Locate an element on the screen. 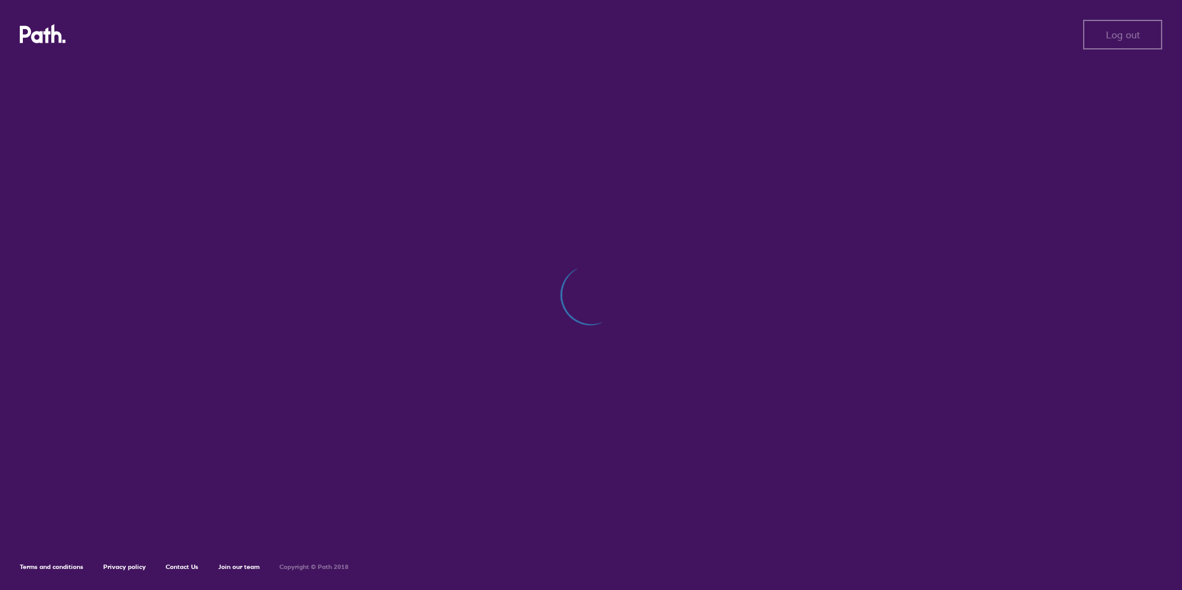 The image size is (1182, 590). span: Log out is located at coordinates (1123, 35).